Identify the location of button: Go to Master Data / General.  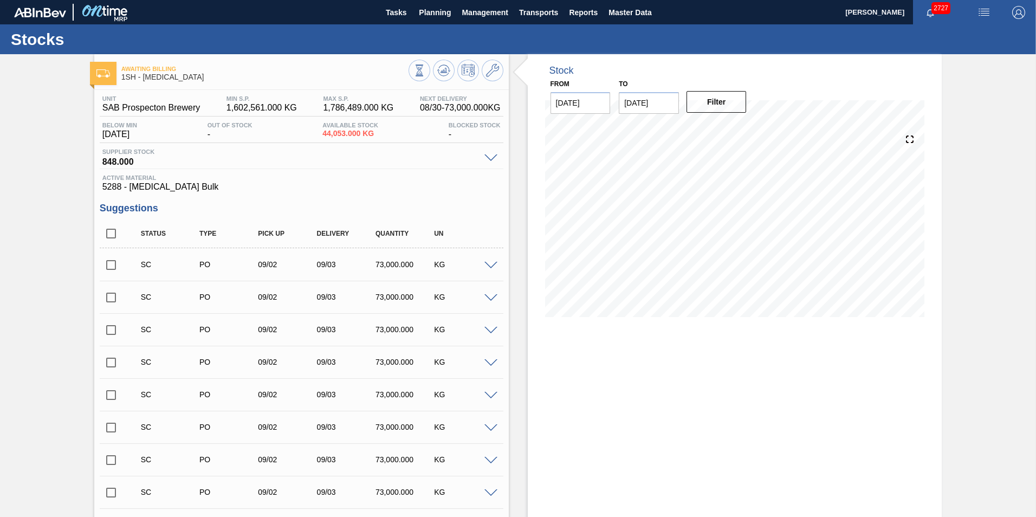
(492, 70).